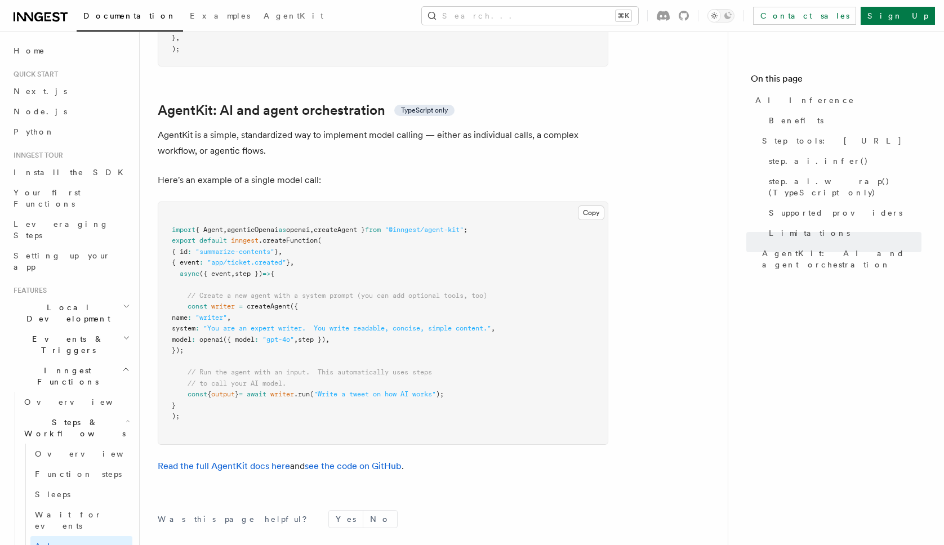 This screenshot has height=545, width=944. I want to click on a: Examples, so click(220, 17).